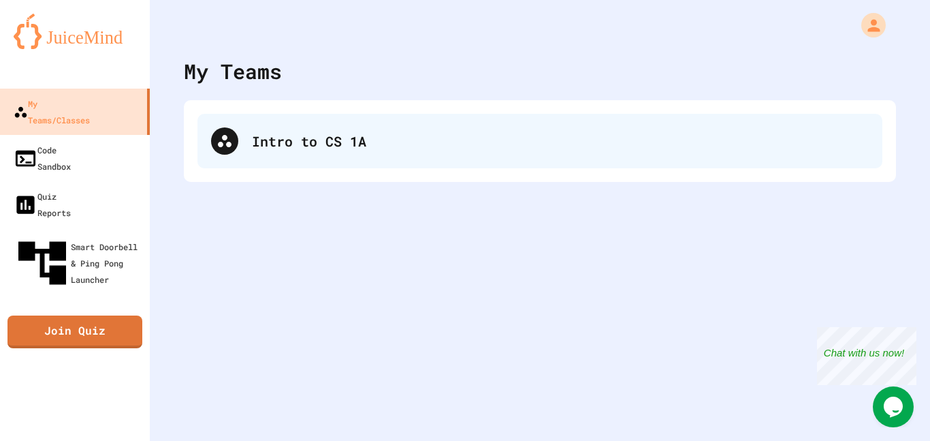  I want to click on a: Join Quiz, so click(75, 332).